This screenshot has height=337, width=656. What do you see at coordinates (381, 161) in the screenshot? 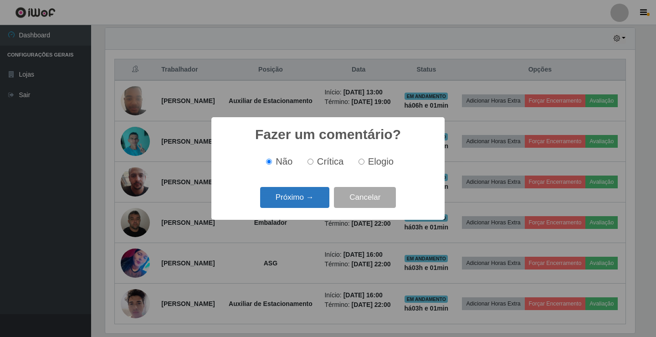
I see `span: Elogio` at bounding box center [381, 161].